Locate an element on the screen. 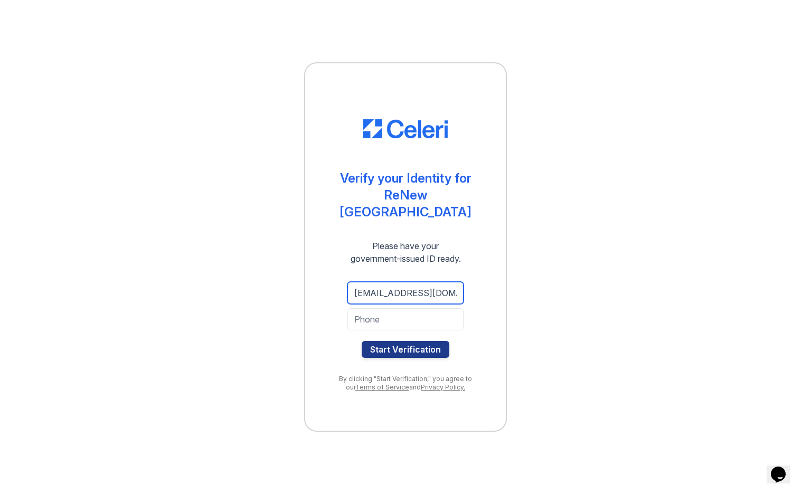  img: CE_Logo_Blue-a8612792a0a2168367f1c8372b55b34899dd931a85d93a1a3d3e32e68fde9ad4.png is located at coordinates (406, 129).